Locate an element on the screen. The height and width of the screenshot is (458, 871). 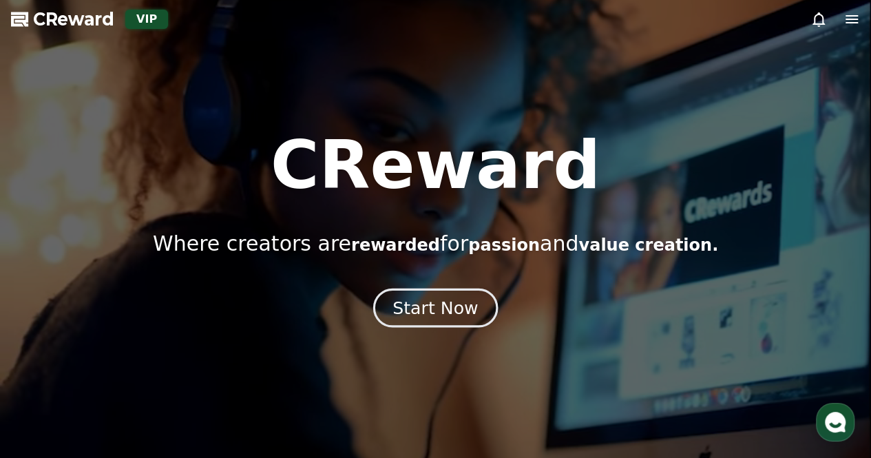
span: CReward is located at coordinates (74, 19).